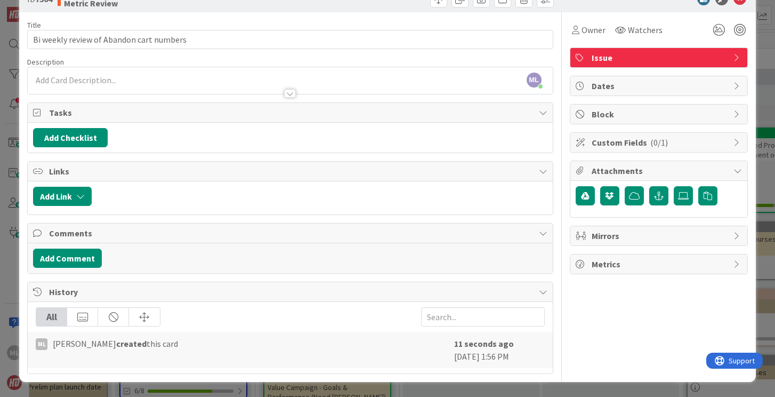  Describe the element at coordinates (45, 62) in the screenshot. I see `span: Description` at that location.